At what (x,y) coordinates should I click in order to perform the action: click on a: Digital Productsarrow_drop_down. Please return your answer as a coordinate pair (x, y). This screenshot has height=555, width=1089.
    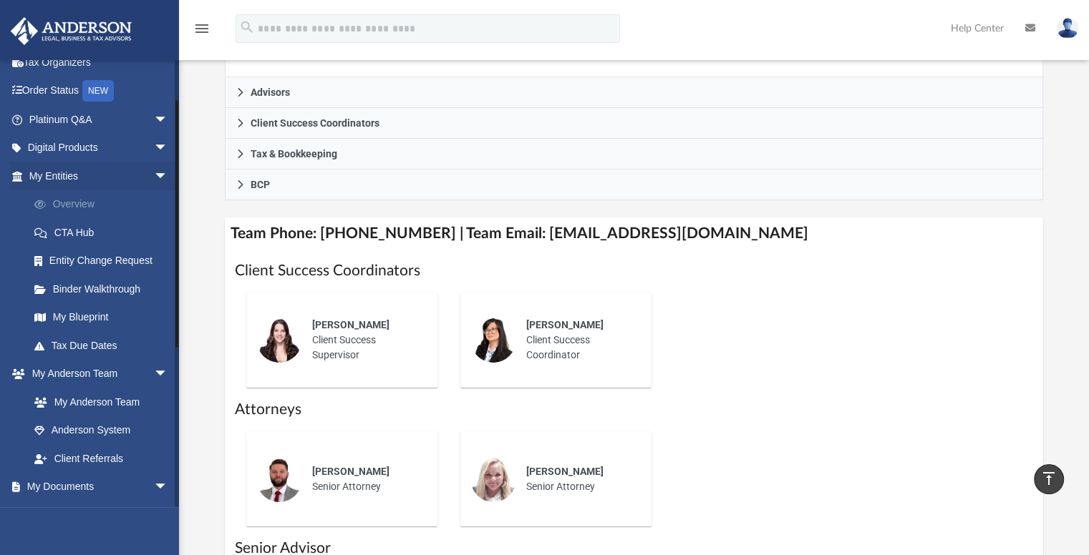
    Looking at the image, I should click on (99, 148).